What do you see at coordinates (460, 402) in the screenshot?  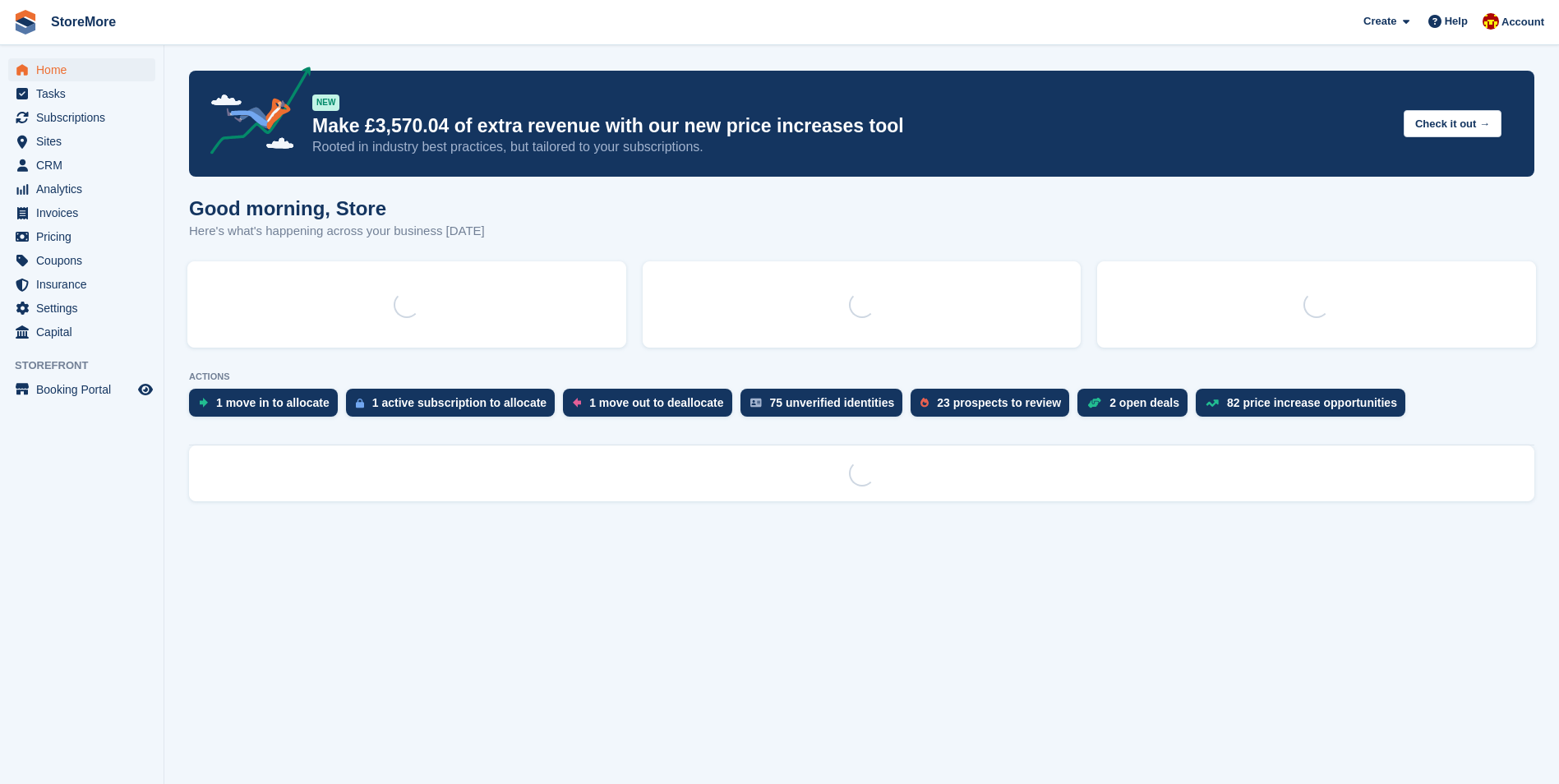 I see `div: 1 active subscription to allocate` at bounding box center [460, 402].